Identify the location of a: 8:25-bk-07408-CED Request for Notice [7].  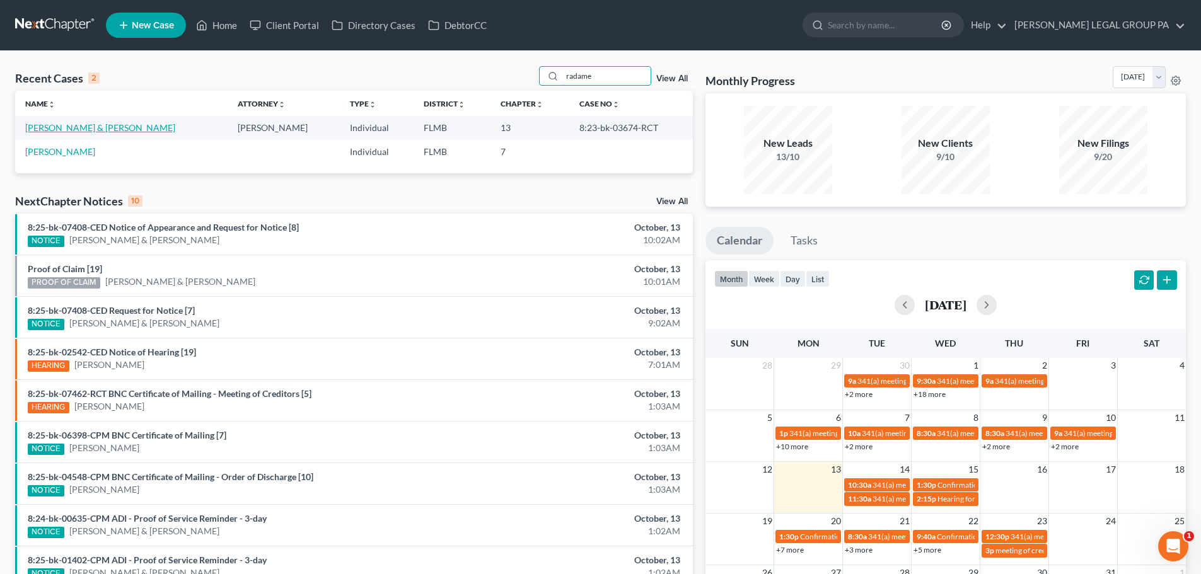
(111, 310).